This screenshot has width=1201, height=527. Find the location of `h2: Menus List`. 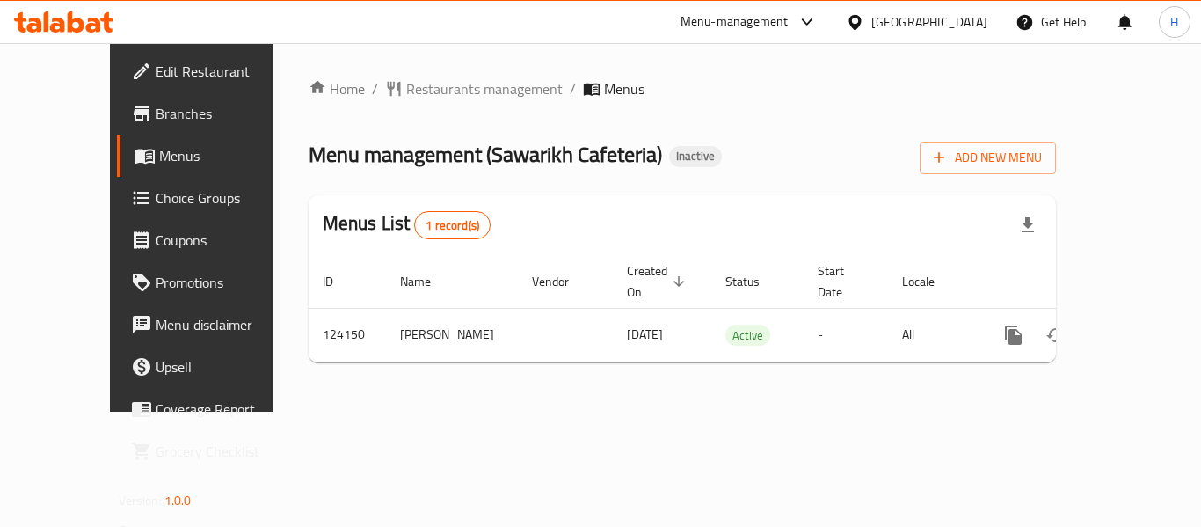

h2: Menus List is located at coordinates (406, 224).